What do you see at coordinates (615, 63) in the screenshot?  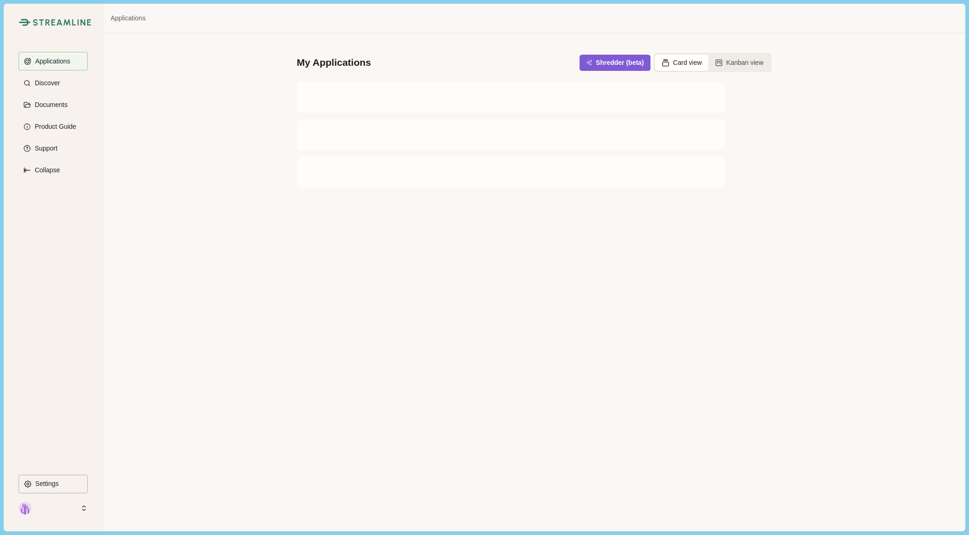 I see `button: Shredder (beta)` at bounding box center [615, 63].